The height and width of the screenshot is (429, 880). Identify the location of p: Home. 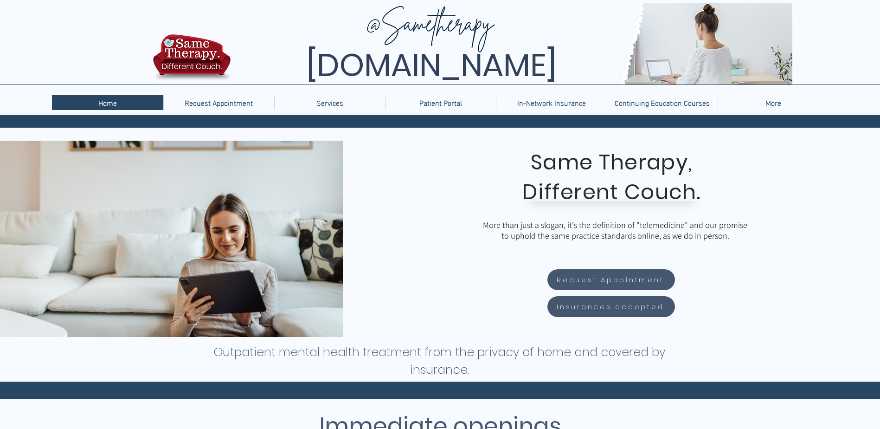
(108, 103).